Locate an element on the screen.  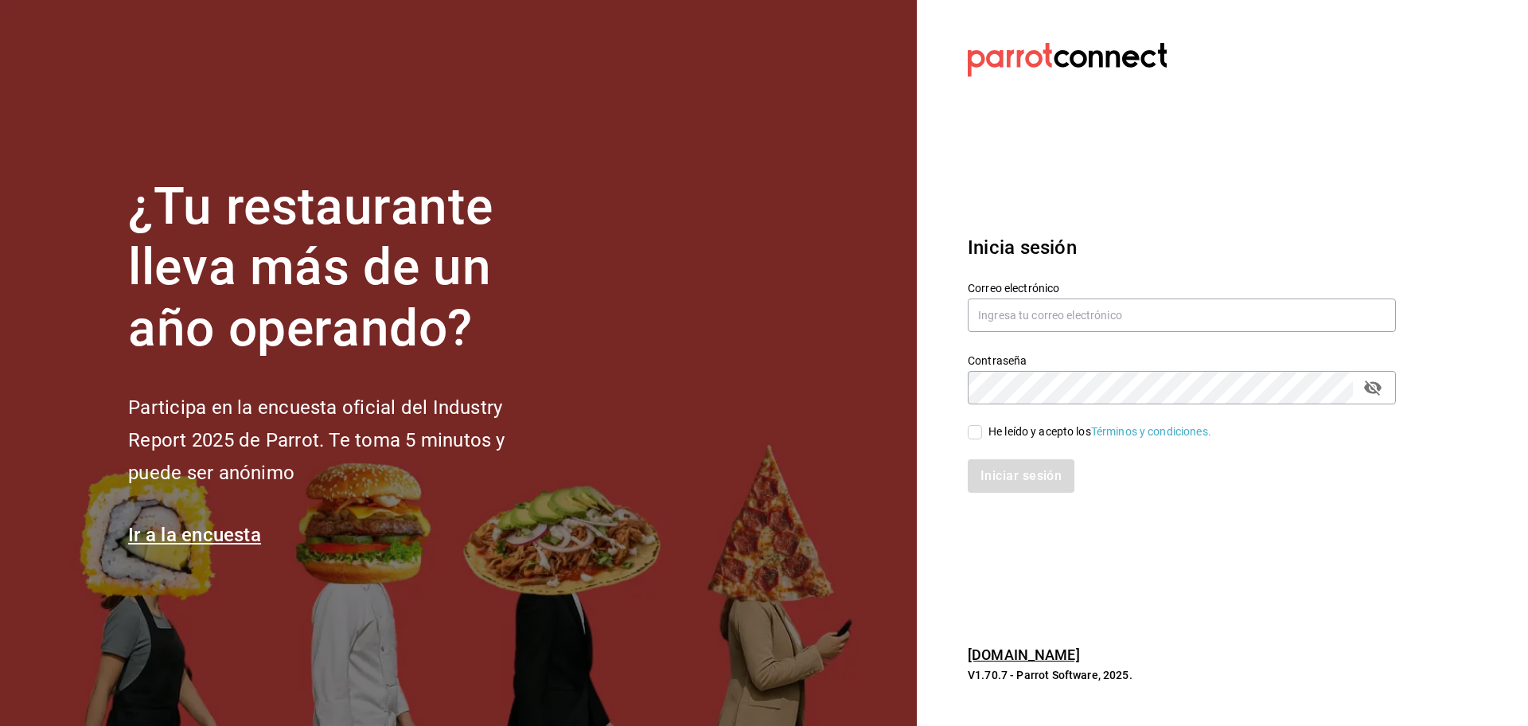
p: V1.70.7 - Parrot Software, 2025. is located at coordinates (1182, 675).